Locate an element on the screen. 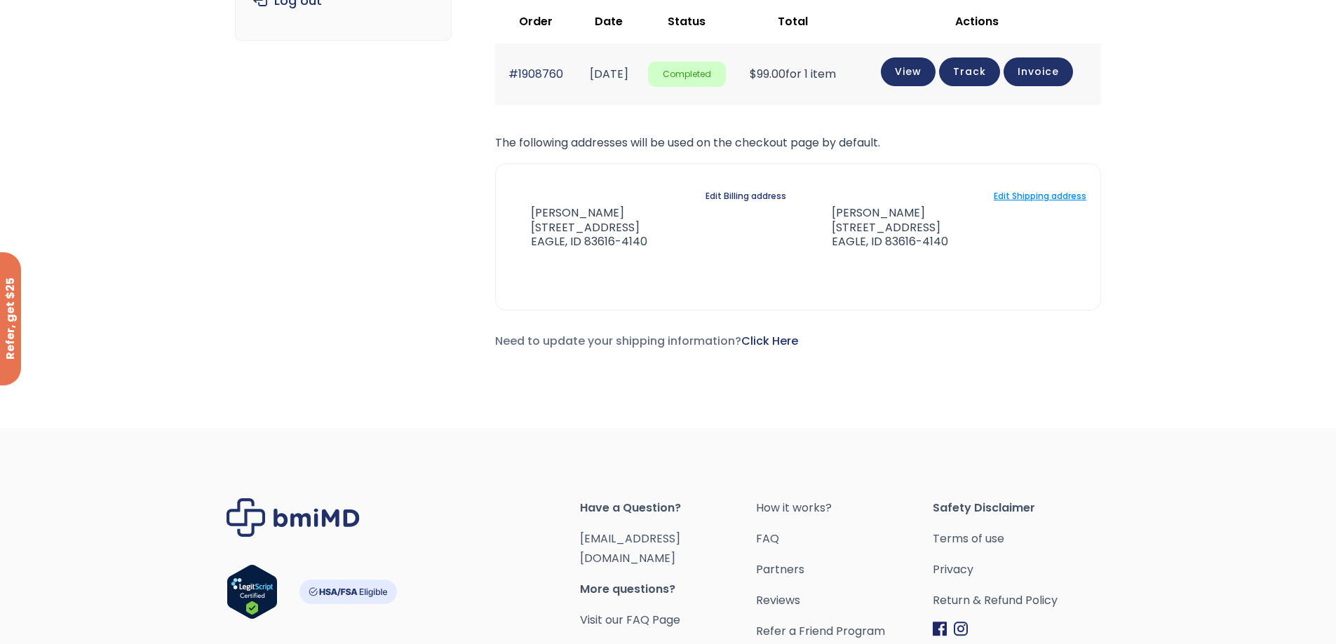  a: Refer a Friend Program is located at coordinates (844, 632).